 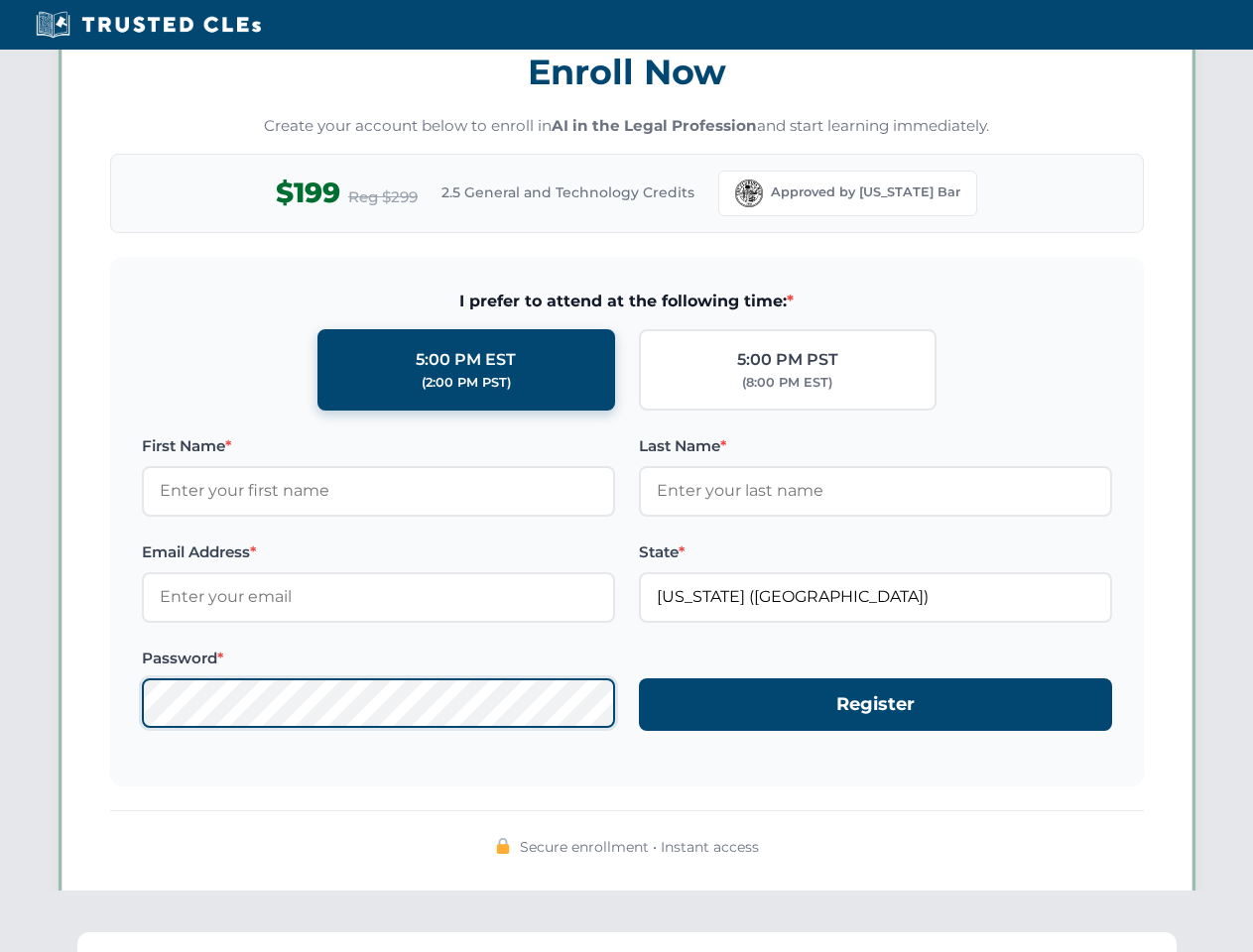 What do you see at coordinates (467, 383) in the screenshot?
I see `div: (2:00 PM PST)` at bounding box center [467, 383].